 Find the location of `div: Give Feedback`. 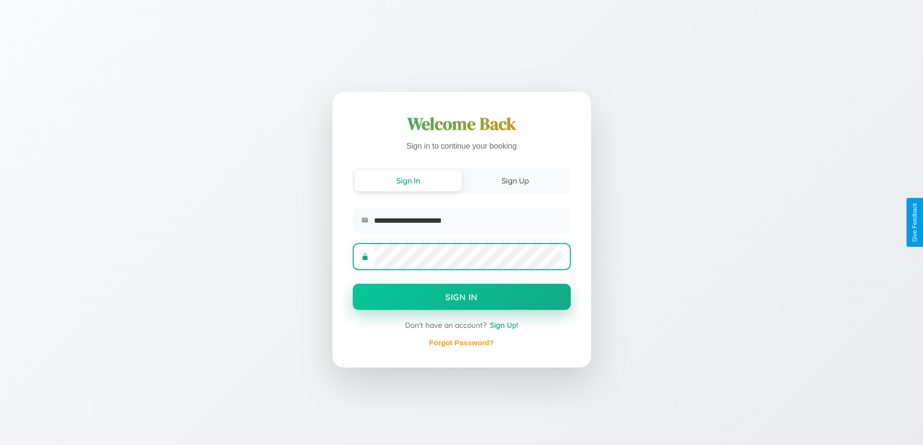

div: Give Feedback is located at coordinates (914, 222).